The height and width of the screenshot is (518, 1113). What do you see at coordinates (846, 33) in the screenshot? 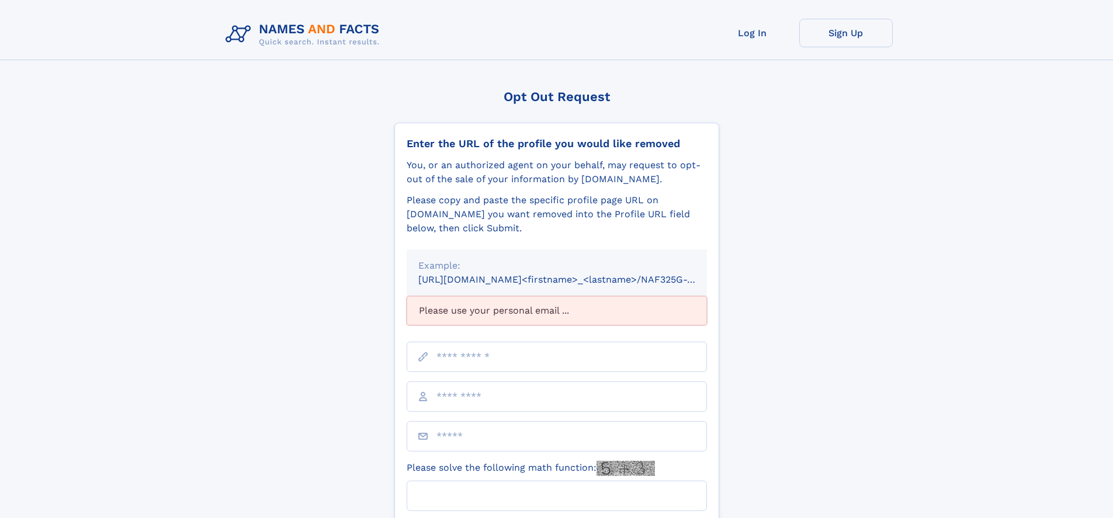
I see `a: Sign Up` at bounding box center [846, 33].